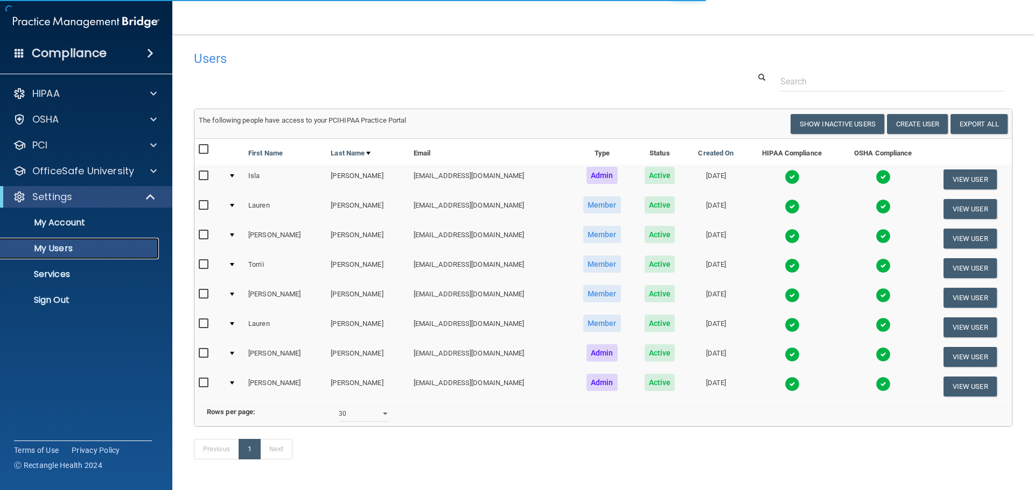 This screenshot has height=490, width=1034. Describe the element at coordinates (96, 451) in the screenshot. I see `a: Privacy Policy` at that location.